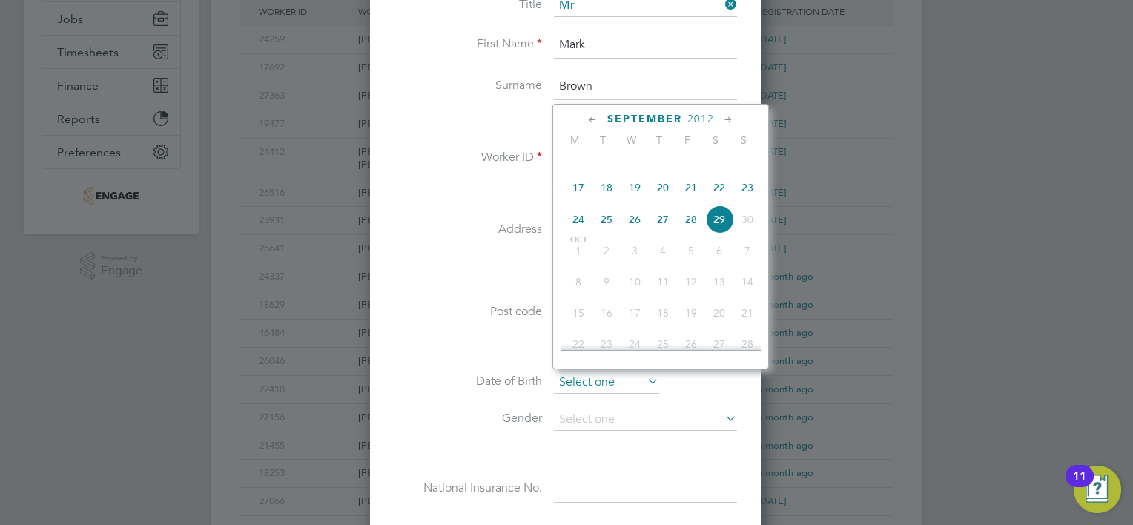  I want to click on label: First Name, so click(468, 44).